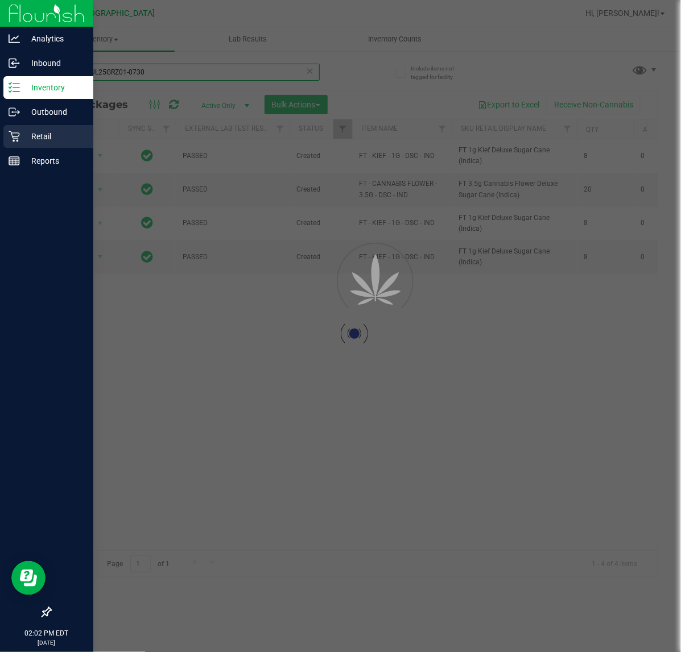  What do you see at coordinates (54, 161) in the screenshot?
I see `p: Reports` at bounding box center [54, 161].